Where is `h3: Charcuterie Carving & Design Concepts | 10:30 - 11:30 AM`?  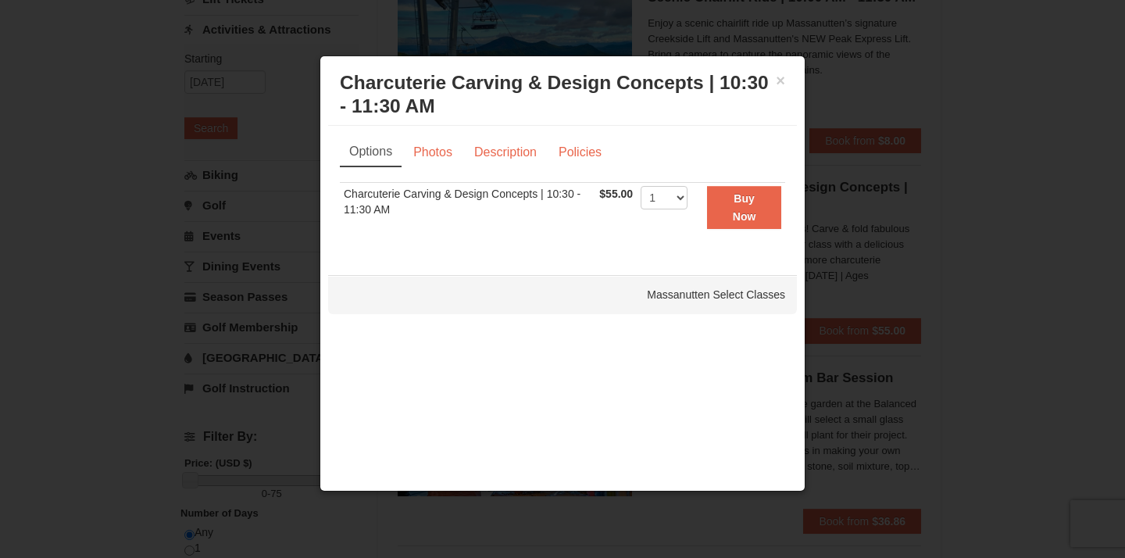
h3: Charcuterie Carving & Design Concepts | 10:30 - 11:30 AM is located at coordinates (563, 95).